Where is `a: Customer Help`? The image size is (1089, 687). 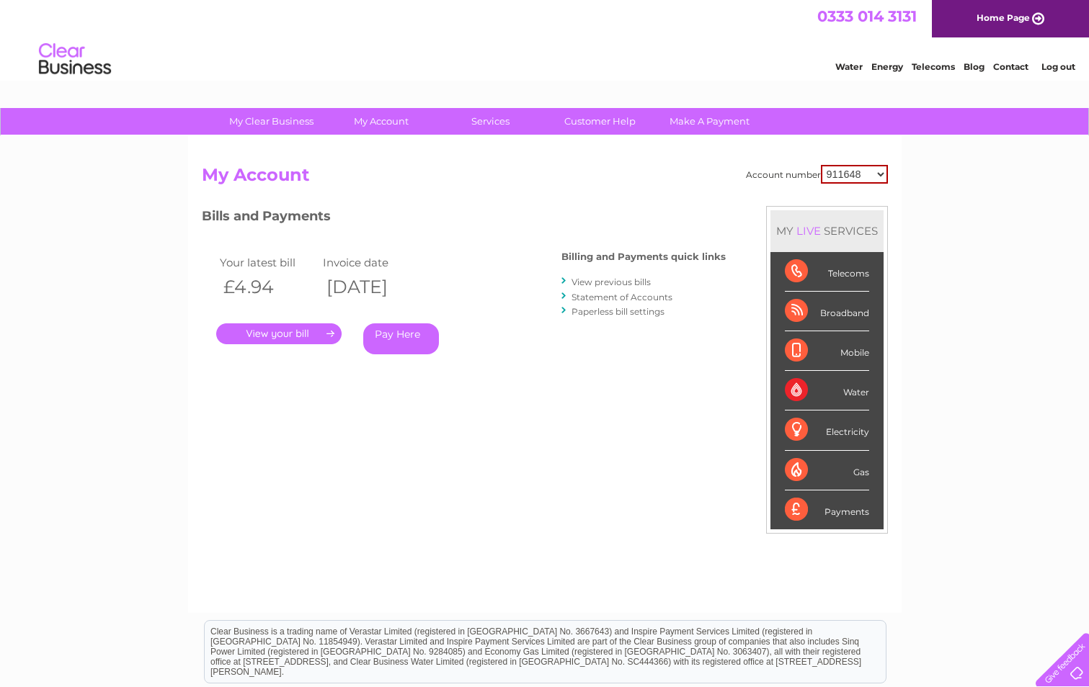
a: Customer Help is located at coordinates (600, 121).